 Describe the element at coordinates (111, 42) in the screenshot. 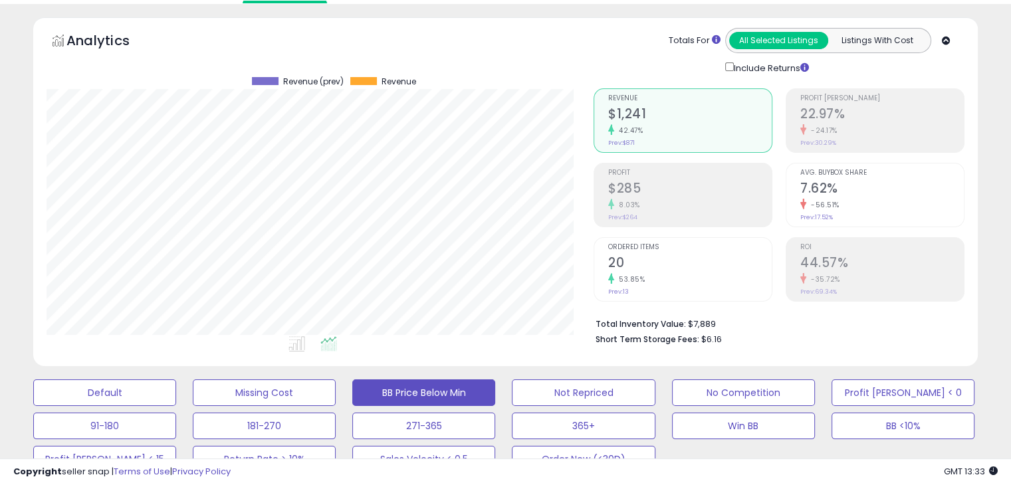

I see `h5: Analytics` at that location.